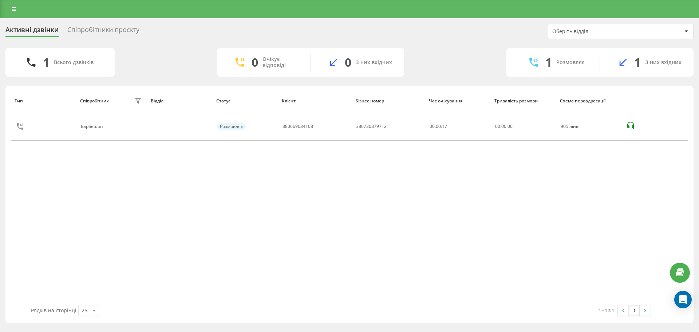 The image size is (699, 332). Describe the element at coordinates (103, 31) in the screenshot. I see `div: Співробітники проєкту` at that location.